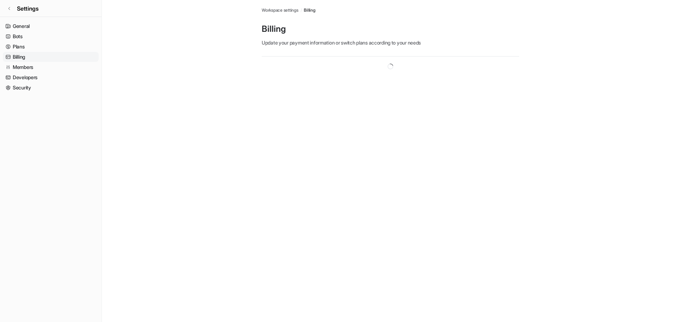 Image resolution: width=679 pixels, height=322 pixels. What do you see at coordinates (309, 10) in the screenshot?
I see `span: Billing` at bounding box center [309, 10].